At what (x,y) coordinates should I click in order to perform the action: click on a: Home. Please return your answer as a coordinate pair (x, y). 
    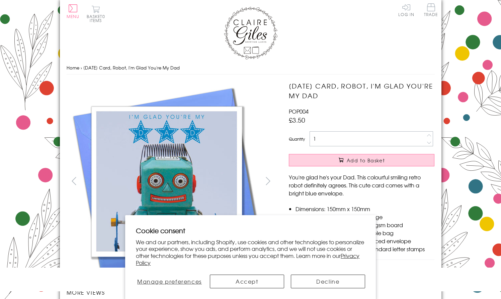
    Looking at the image, I should click on (73, 68).